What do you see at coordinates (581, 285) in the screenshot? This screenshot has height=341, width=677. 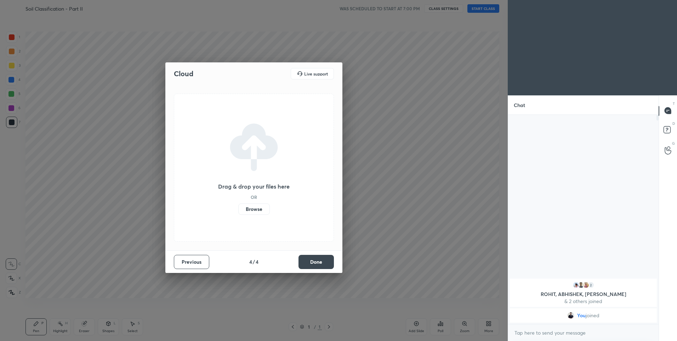 I see `img: e6014d4017c3478a8bc727f8de9f7bcc.jpg` at bounding box center [581, 285].